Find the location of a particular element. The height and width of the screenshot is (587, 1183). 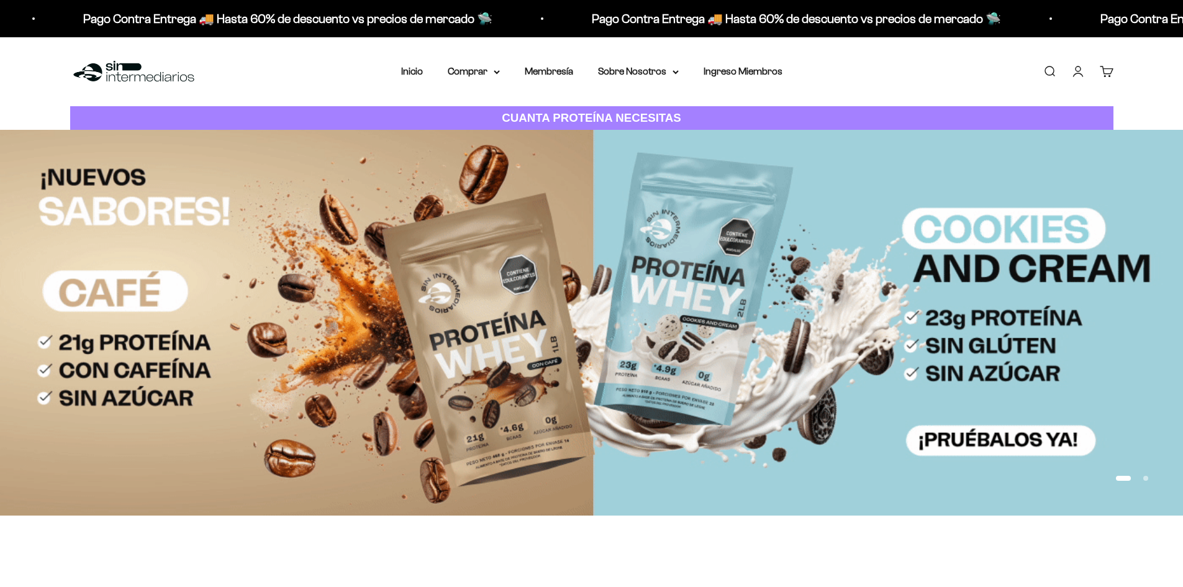

summary: Sobre Nosotros is located at coordinates (638, 71).